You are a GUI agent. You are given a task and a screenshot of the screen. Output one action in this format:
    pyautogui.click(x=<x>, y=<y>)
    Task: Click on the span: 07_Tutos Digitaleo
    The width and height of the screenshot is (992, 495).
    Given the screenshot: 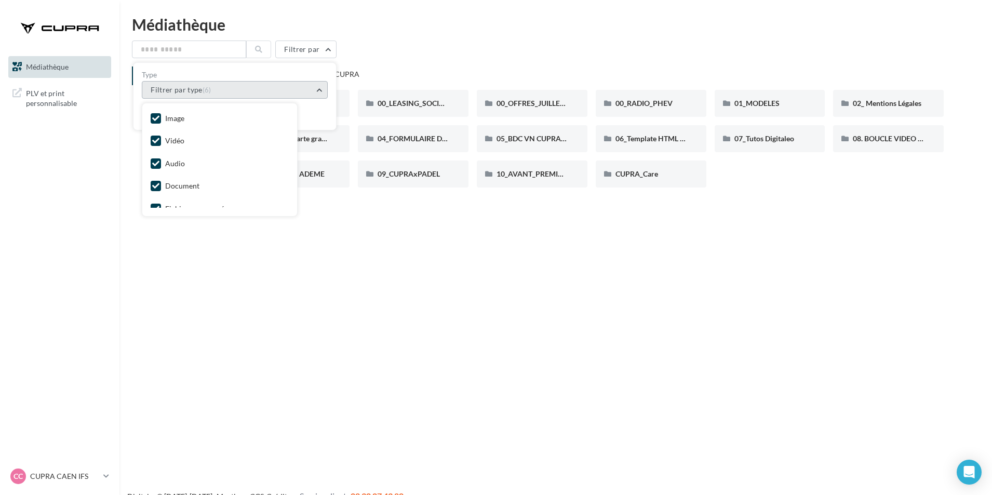 What is the action you would take?
    pyautogui.click(x=764, y=138)
    